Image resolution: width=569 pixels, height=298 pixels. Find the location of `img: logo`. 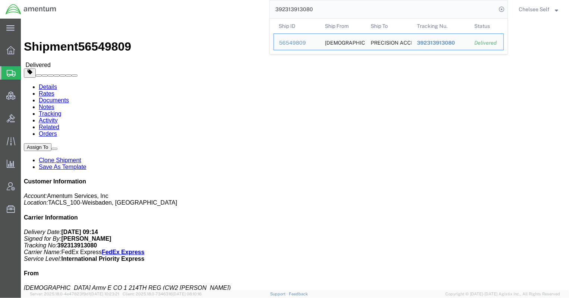

img: logo is located at coordinates (31, 9).